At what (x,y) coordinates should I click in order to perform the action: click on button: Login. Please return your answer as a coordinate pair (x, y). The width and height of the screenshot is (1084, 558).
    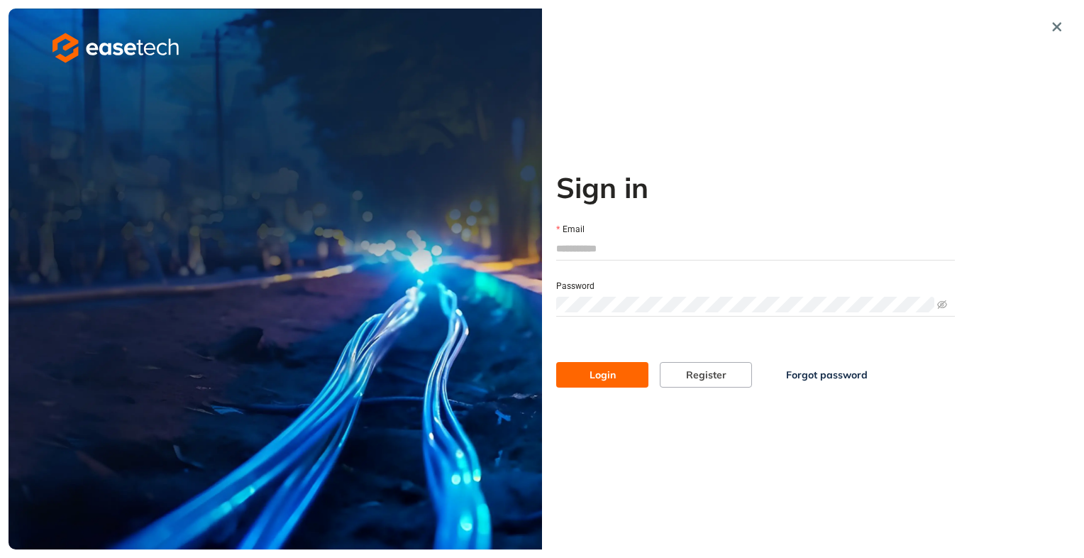
    Looking at the image, I should click on (602, 375).